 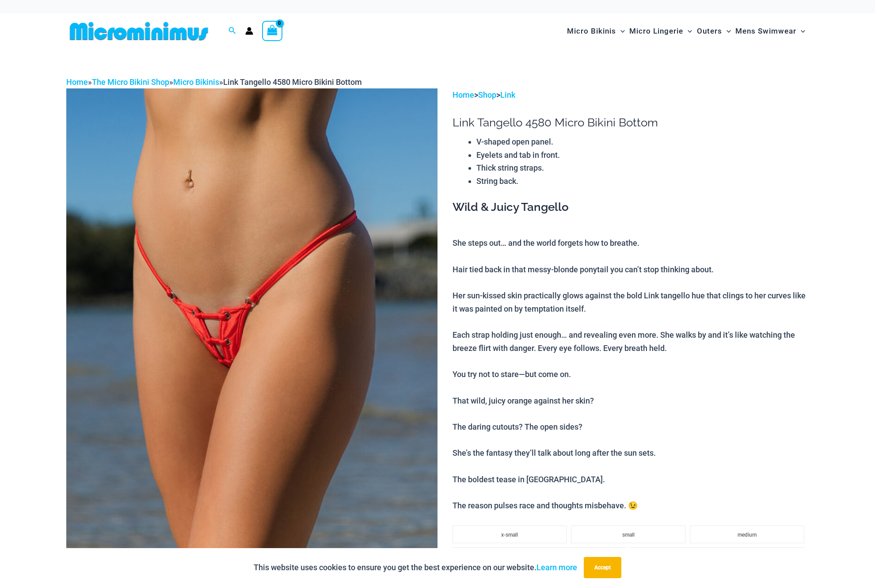 What do you see at coordinates (249, 31) in the screenshot?
I see `a: Account icon link` at bounding box center [249, 31].